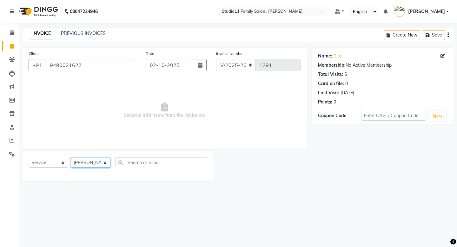  What do you see at coordinates (401, 35) in the screenshot?
I see `button: Create New` at bounding box center [401, 35].